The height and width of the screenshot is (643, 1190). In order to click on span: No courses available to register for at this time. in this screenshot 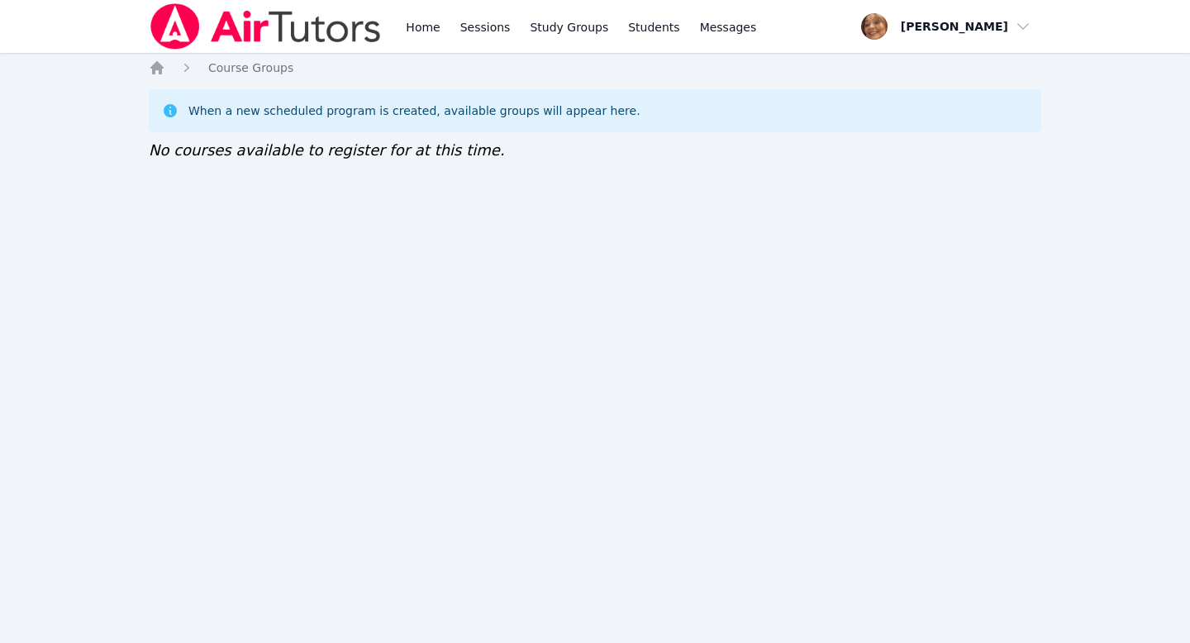, I will do `click(326, 150)`.